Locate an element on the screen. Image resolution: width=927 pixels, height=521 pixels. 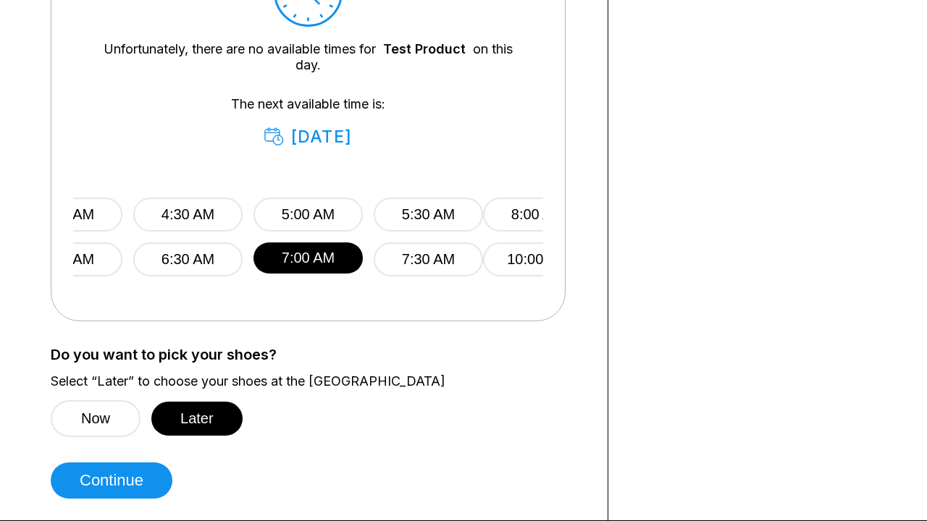
button: Continue is located at coordinates (112, 481).